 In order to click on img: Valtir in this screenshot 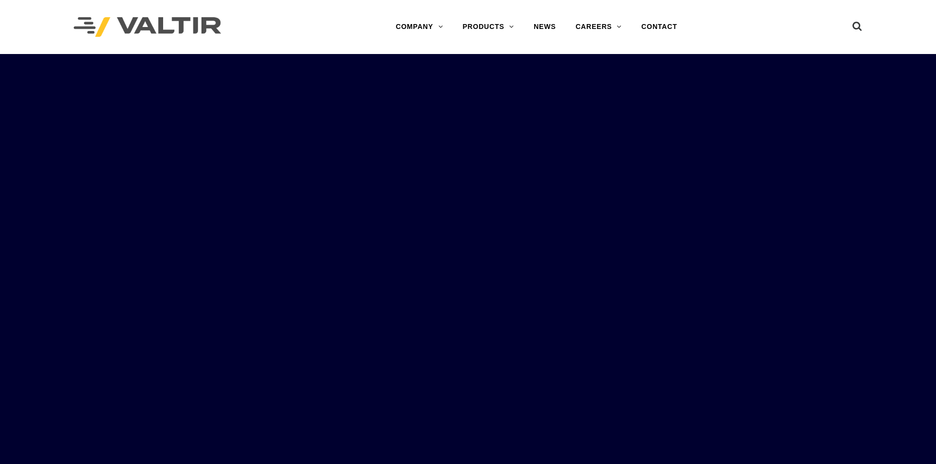, I will do `click(147, 27)`.